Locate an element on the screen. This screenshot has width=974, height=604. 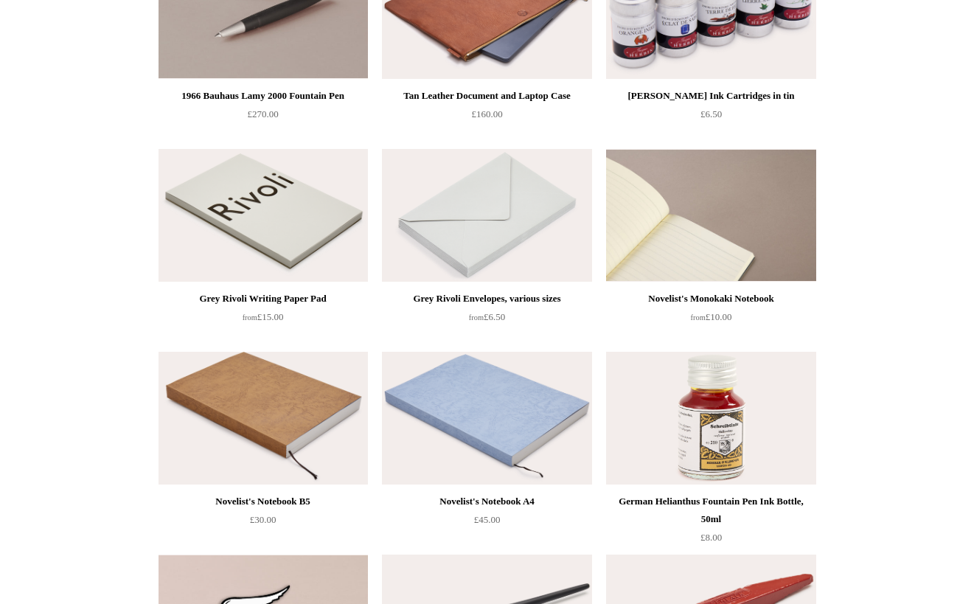
a: Tan Leather Document and Laptop Case £160.00 is located at coordinates (487, 117).